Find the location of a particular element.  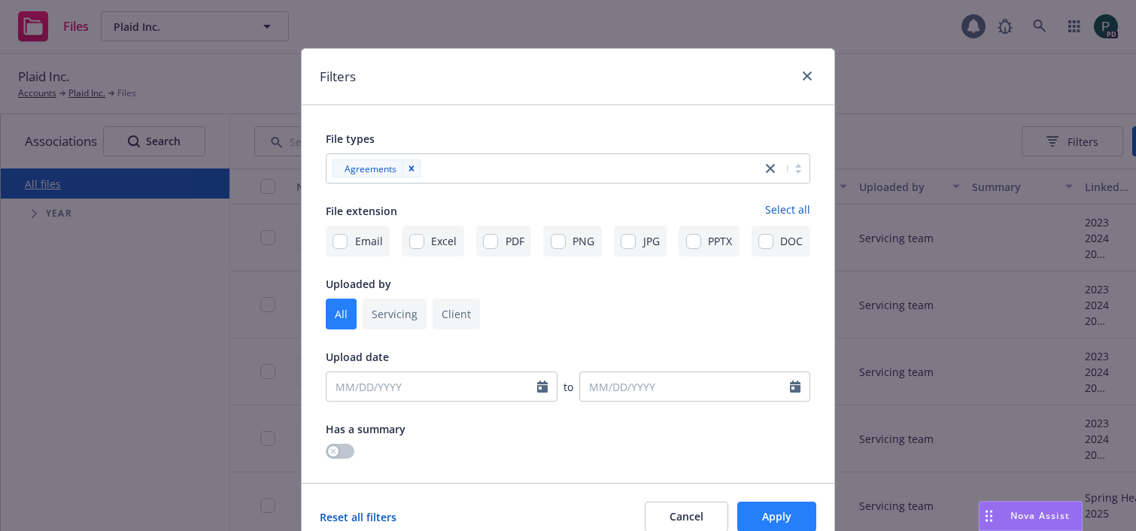

a: Reset all filters is located at coordinates (358, 517).